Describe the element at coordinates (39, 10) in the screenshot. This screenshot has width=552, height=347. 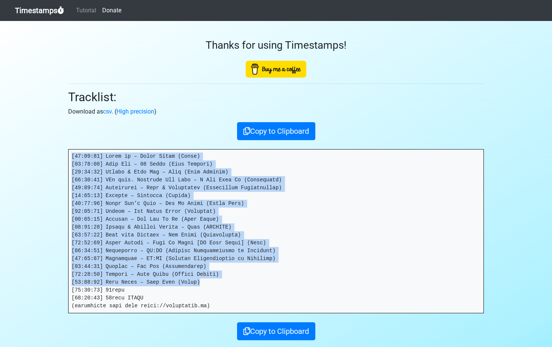
I see `a: Timestamps` at that location.